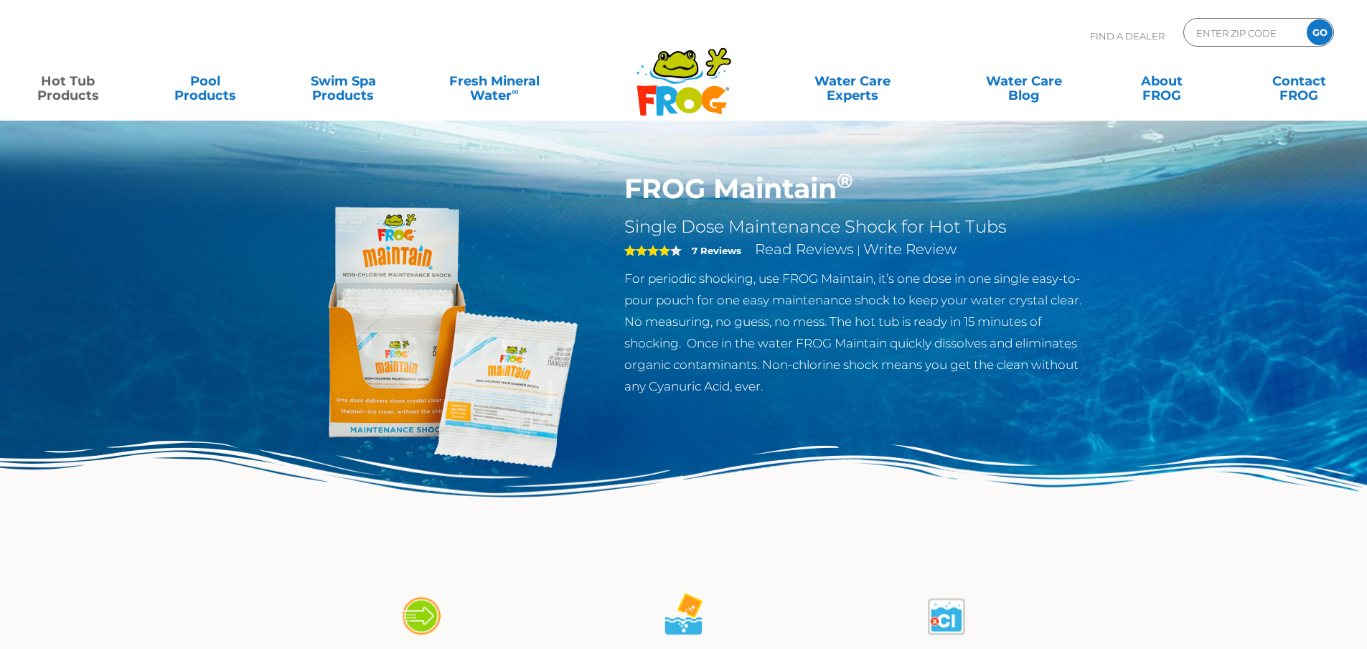  I want to click on a: Write Review, so click(910, 249).